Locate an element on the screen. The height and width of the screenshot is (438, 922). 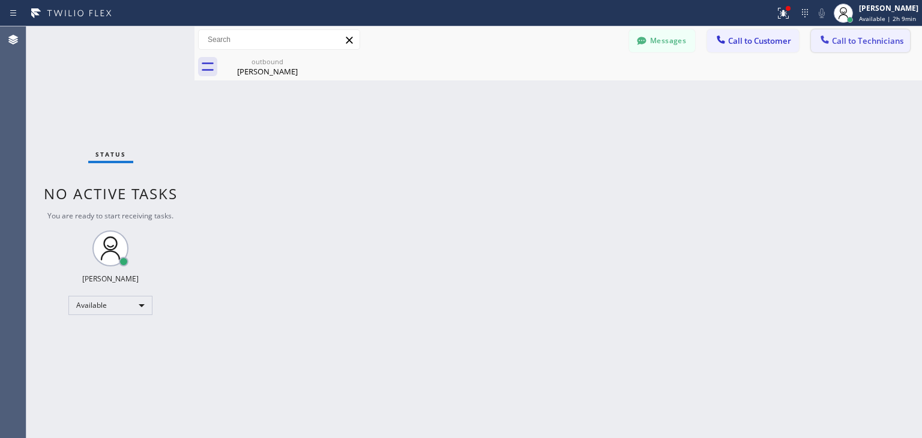
div: Available is located at coordinates (110, 306).